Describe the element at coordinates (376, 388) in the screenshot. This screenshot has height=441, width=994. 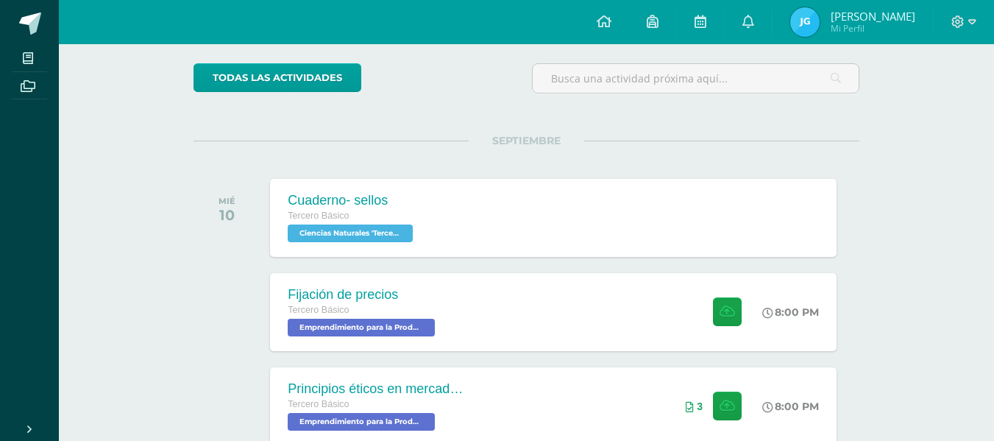
I see `div: Principios éticos en mercadotecnia y publicidad` at that location.